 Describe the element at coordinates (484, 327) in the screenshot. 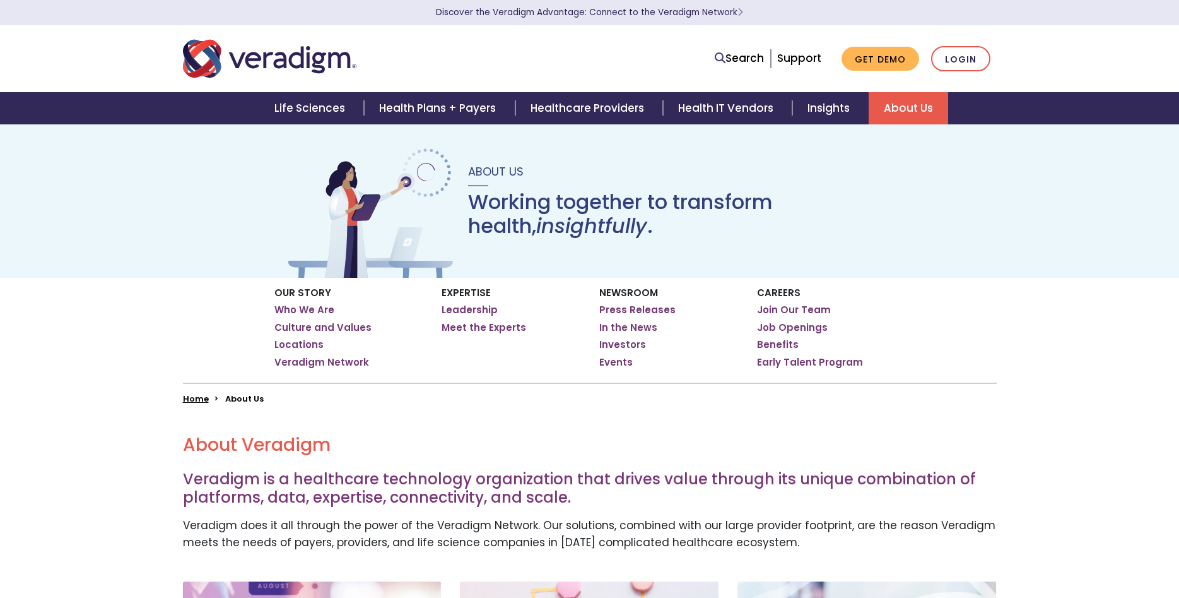

I see `a: Meet the Experts` at that location.